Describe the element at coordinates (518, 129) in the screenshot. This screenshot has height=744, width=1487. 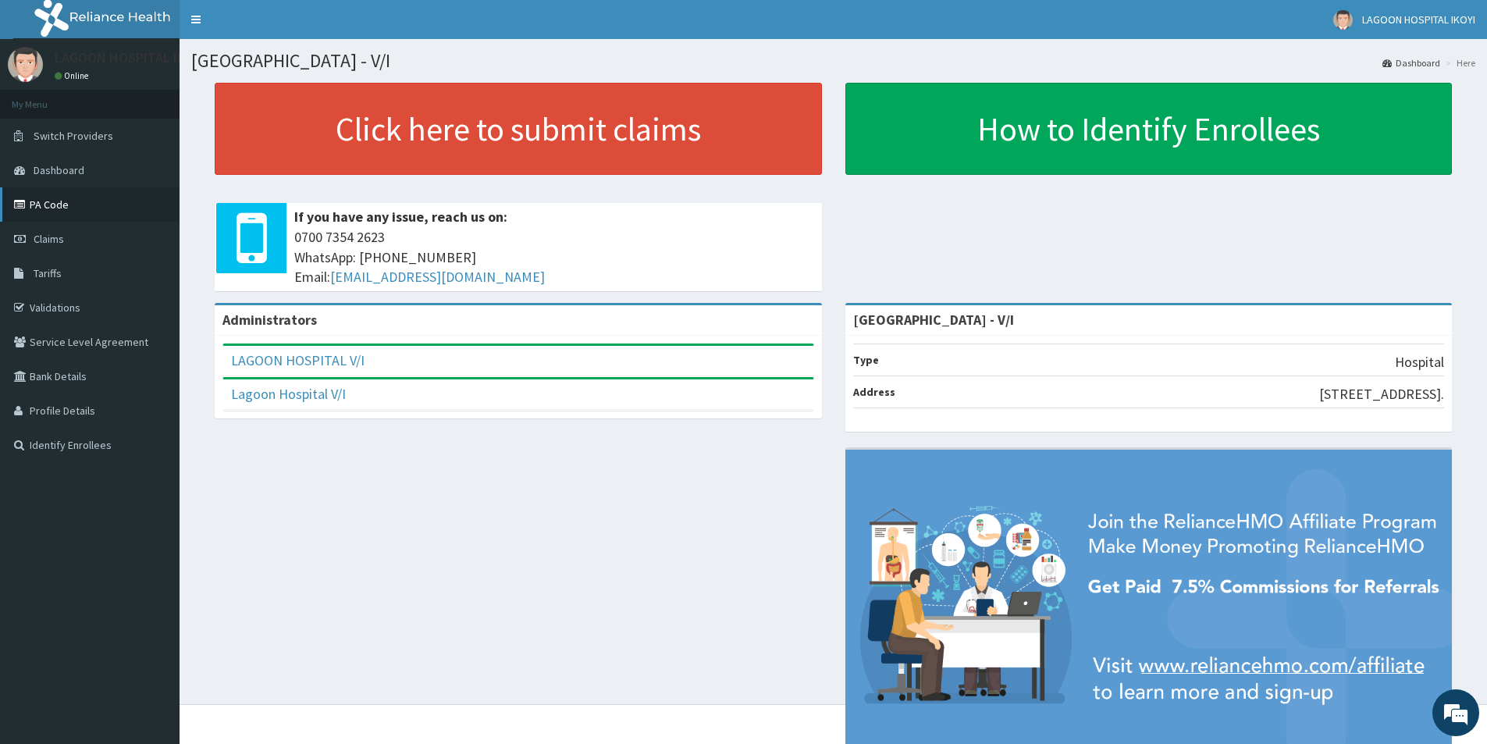
I see `a: Click here to submit claims` at that location.